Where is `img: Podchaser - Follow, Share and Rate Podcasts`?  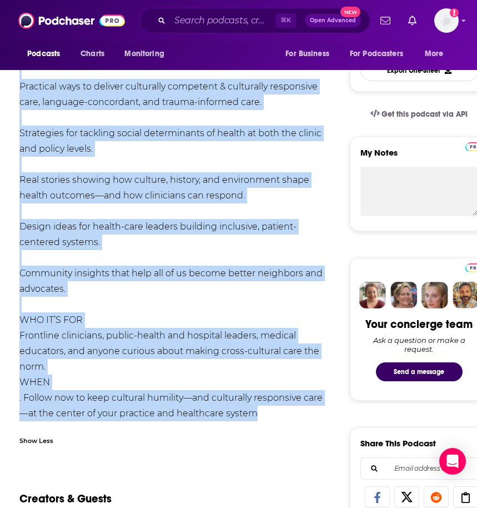
img: Podchaser - Follow, Share and Rate Podcasts is located at coordinates (72, 21).